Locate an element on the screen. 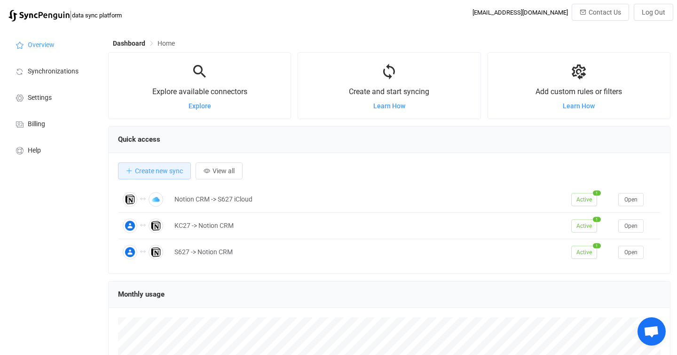 The width and height of the screenshot is (677, 355). div: Breadcrumb is located at coordinates (144, 43).